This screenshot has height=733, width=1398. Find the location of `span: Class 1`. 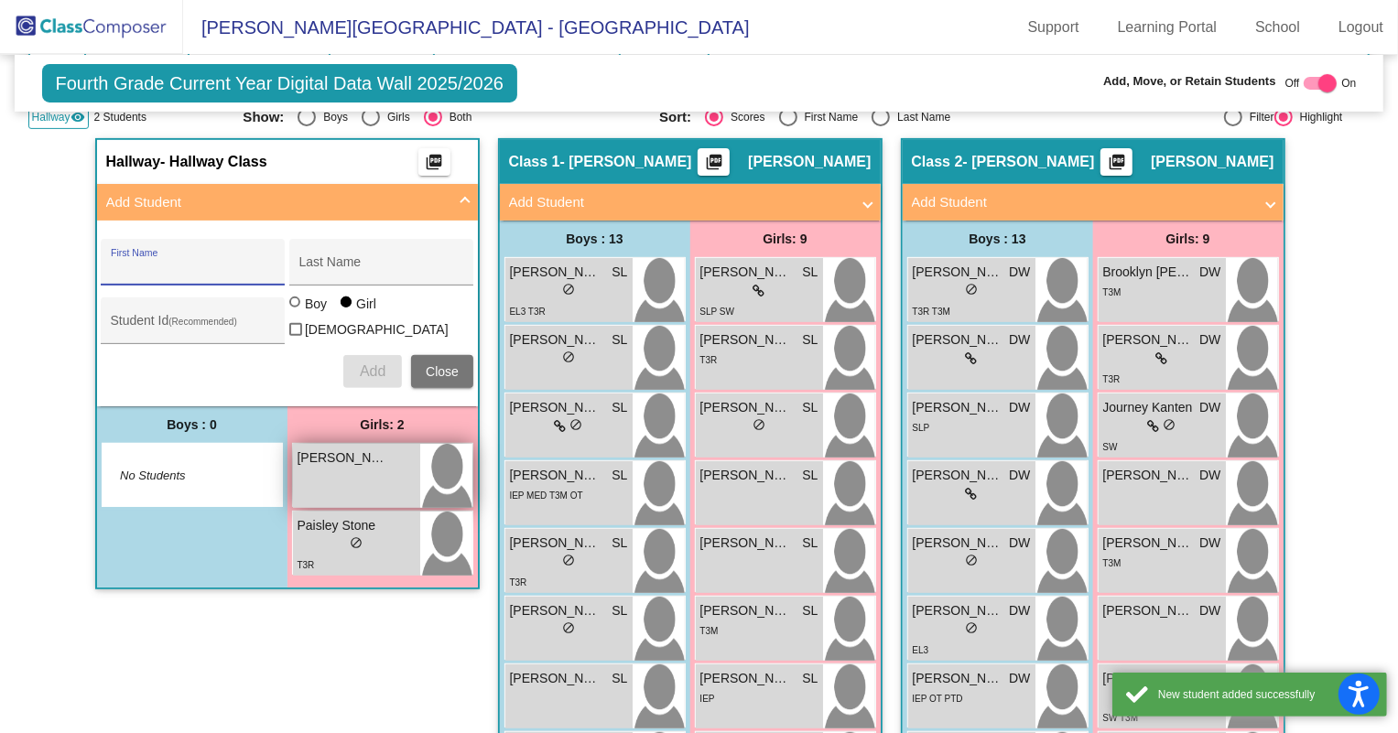

span: Class 1 is located at coordinates (535, 162).